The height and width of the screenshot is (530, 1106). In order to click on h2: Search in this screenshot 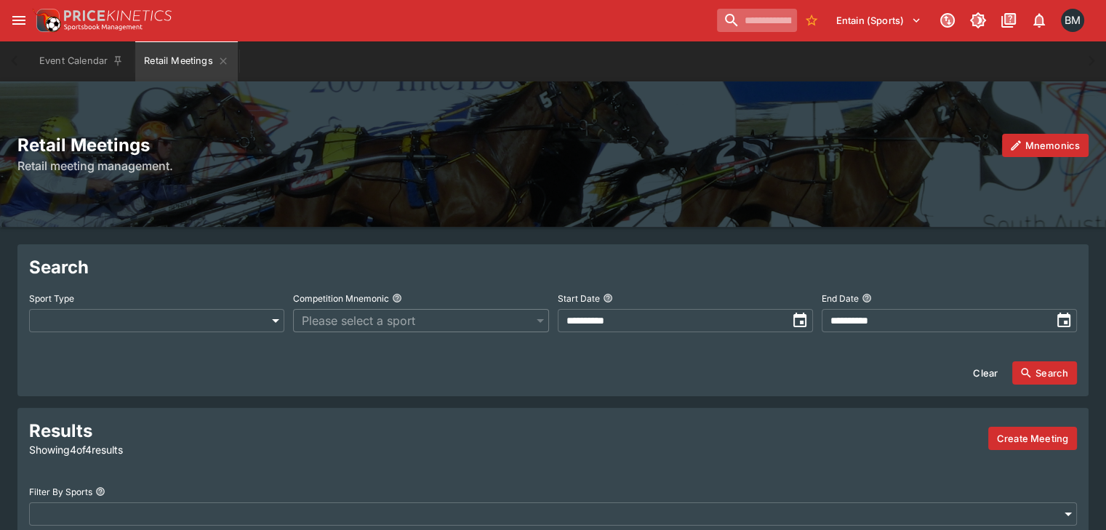, I will do `click(553, 267)`.